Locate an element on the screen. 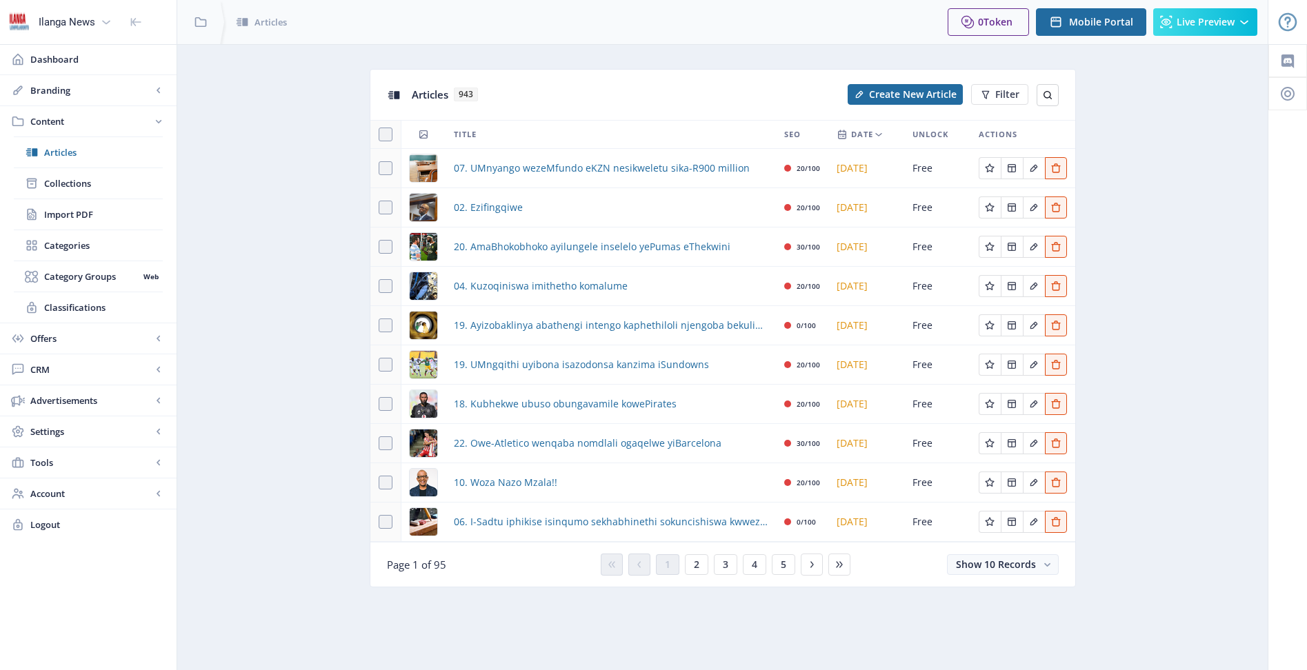  span: Actions is located at coordinates (998, 134).